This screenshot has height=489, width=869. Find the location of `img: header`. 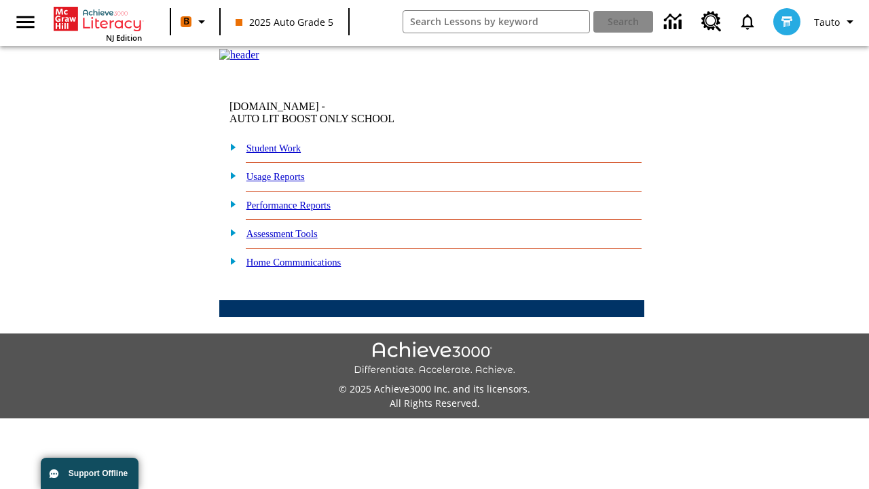

img: header is located at coordinates (239, 55).